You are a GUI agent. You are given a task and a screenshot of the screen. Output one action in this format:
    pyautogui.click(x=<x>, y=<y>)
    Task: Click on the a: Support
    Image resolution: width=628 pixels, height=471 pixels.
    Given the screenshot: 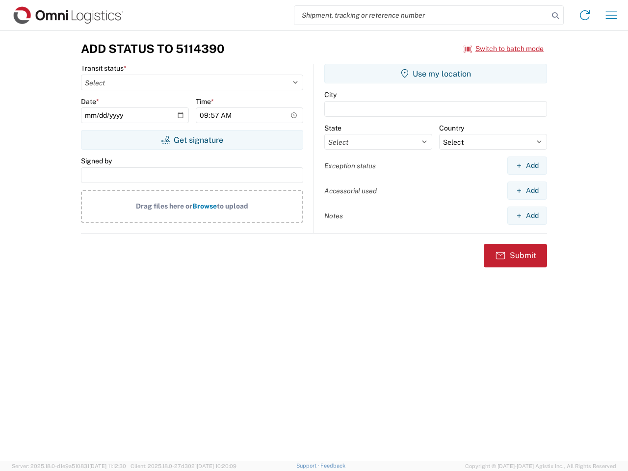 What is the action you would take?
    pyautogui.click(x=308, y=465)
    